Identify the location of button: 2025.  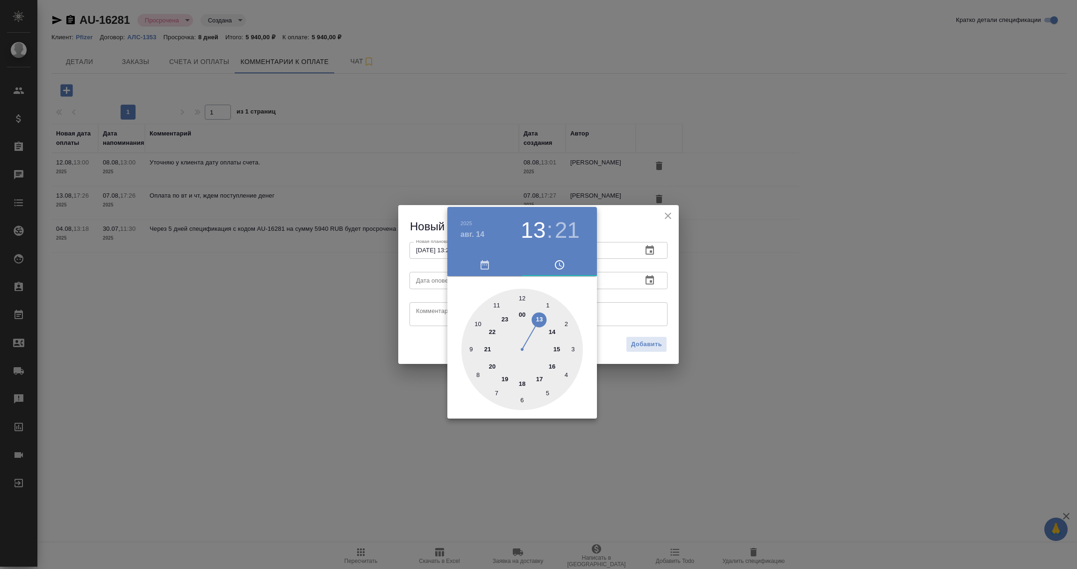
(466, 223).